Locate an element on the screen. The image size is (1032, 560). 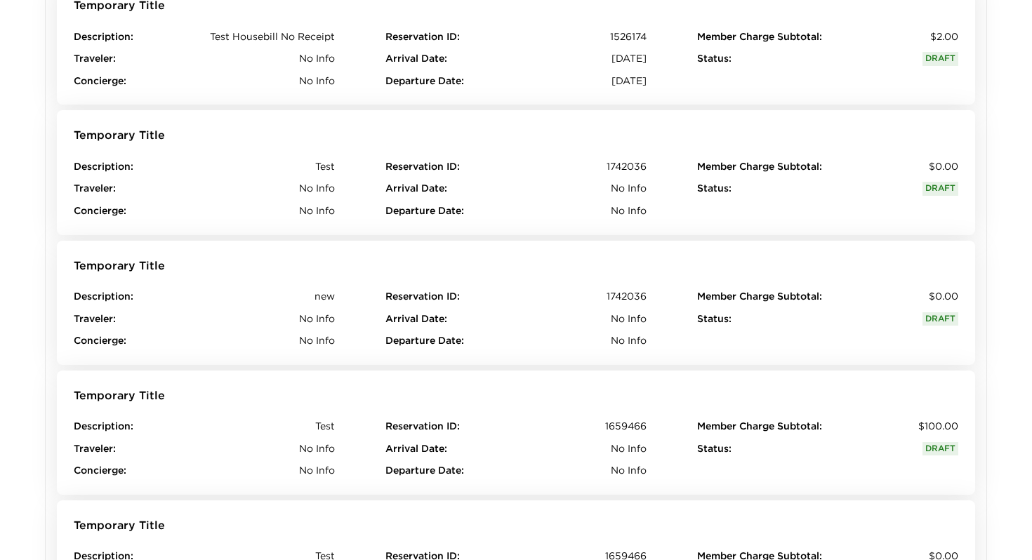
span: Test Housebill No Receipt is located at coordinates (272, 37).